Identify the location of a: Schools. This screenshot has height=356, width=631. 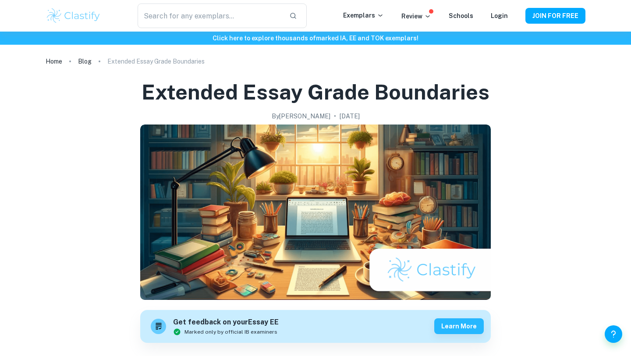
(461, 16).